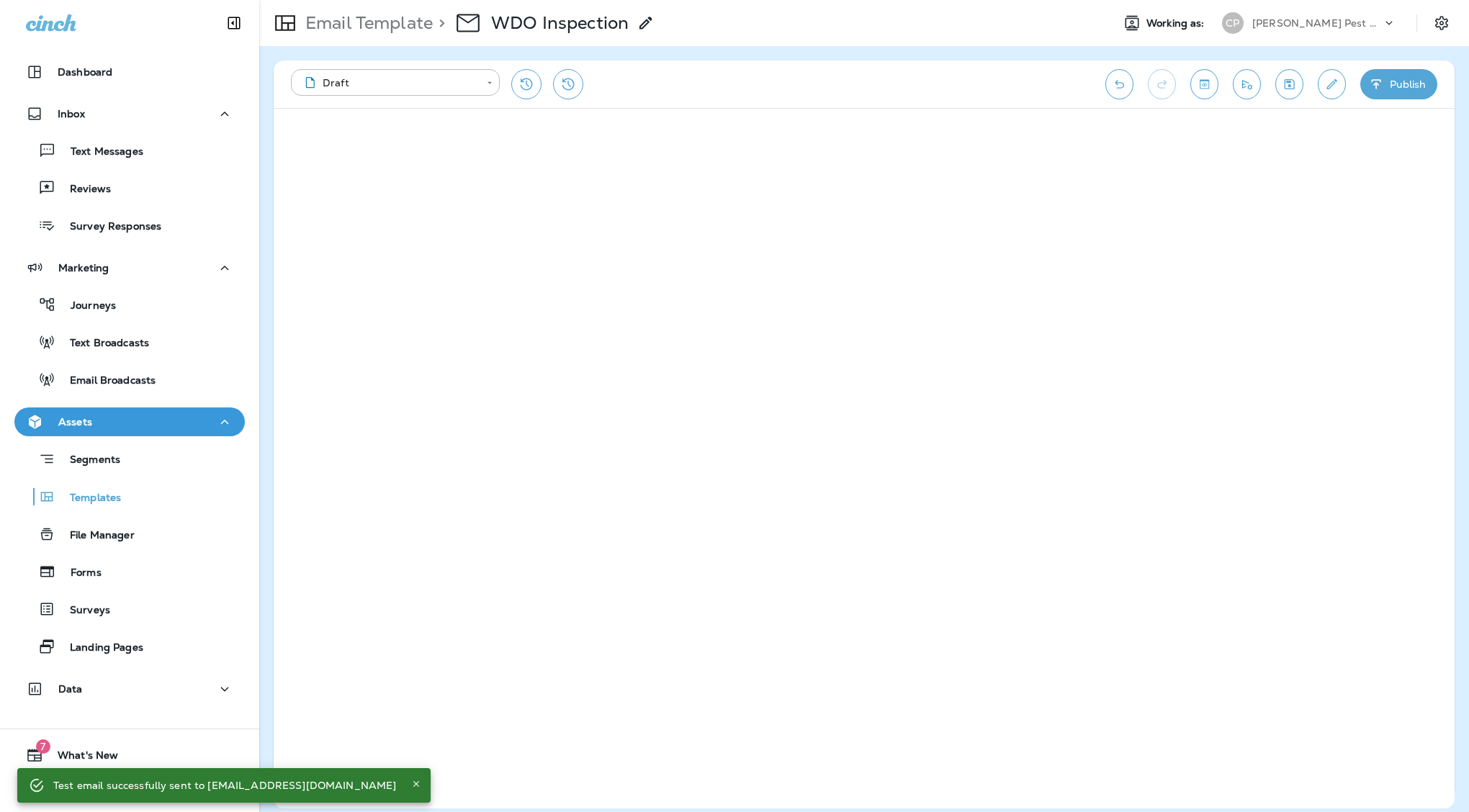 Image resolution: width=1469 pixels, height=812 pixels. I want to click on button: Restore from previous version, so click(526, 84).